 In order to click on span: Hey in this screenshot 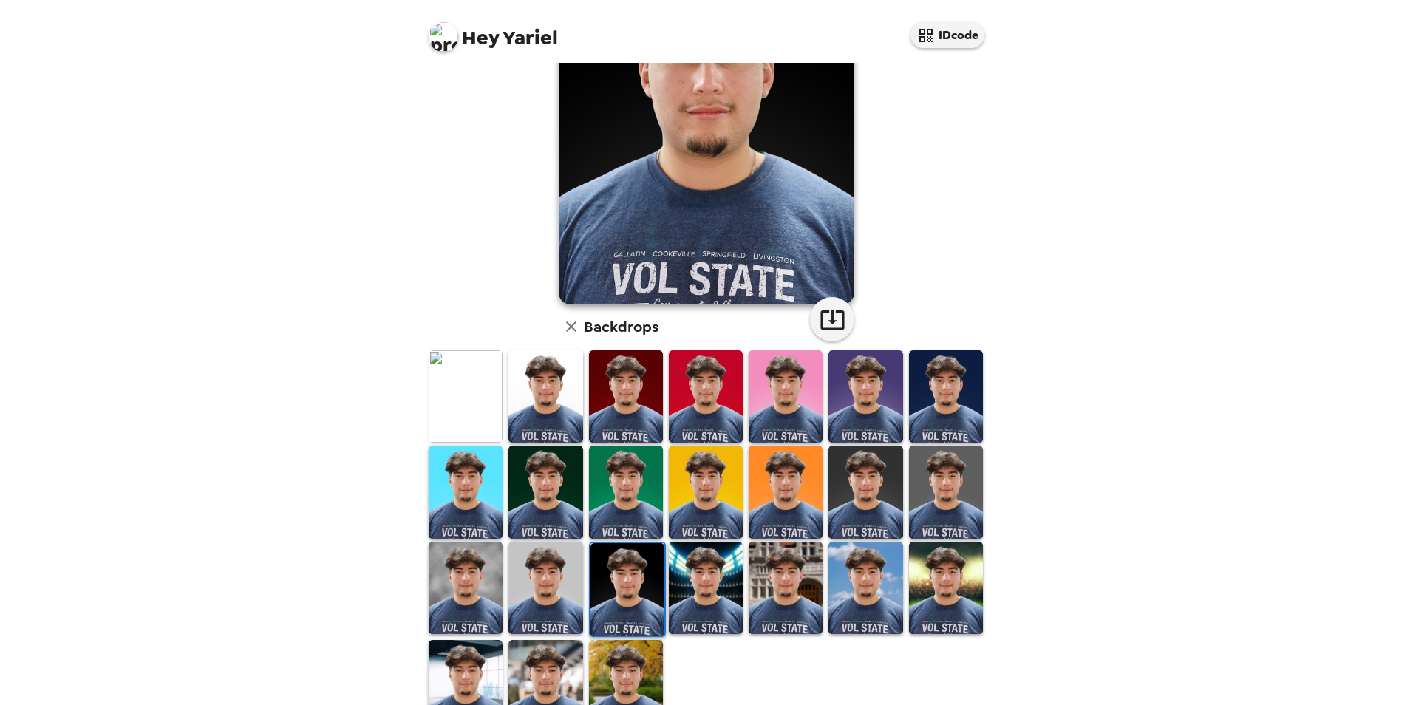, I will do `click(480, 38)`.